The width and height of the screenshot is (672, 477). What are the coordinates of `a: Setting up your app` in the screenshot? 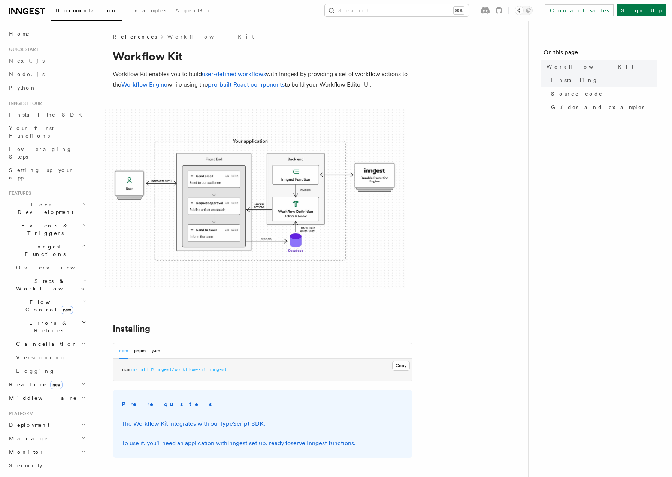 It's located at (47, 174).